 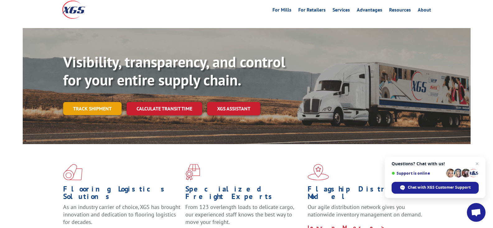 What do you see at coordinates (193, 172) in the screenshot?
I see `img: xgs-icon-focused-on-flooring-red` at bounding box center [193, 172].